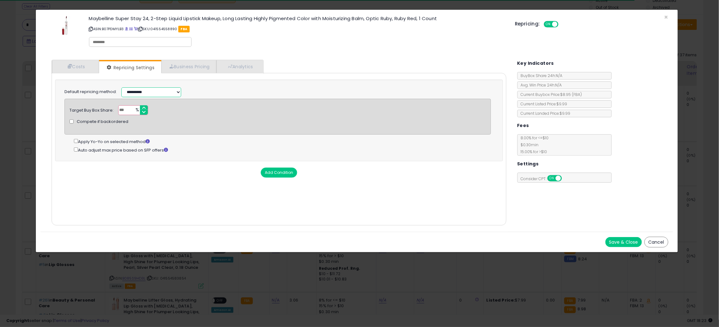  Describe the element at coordinates (297, 18) in the screenshot. I see `h3: Maybelline Super Stay 24, 2-Step Liquid Lipstick Makeup, Long Lasting Highly Pigmented Color with...` at that location.